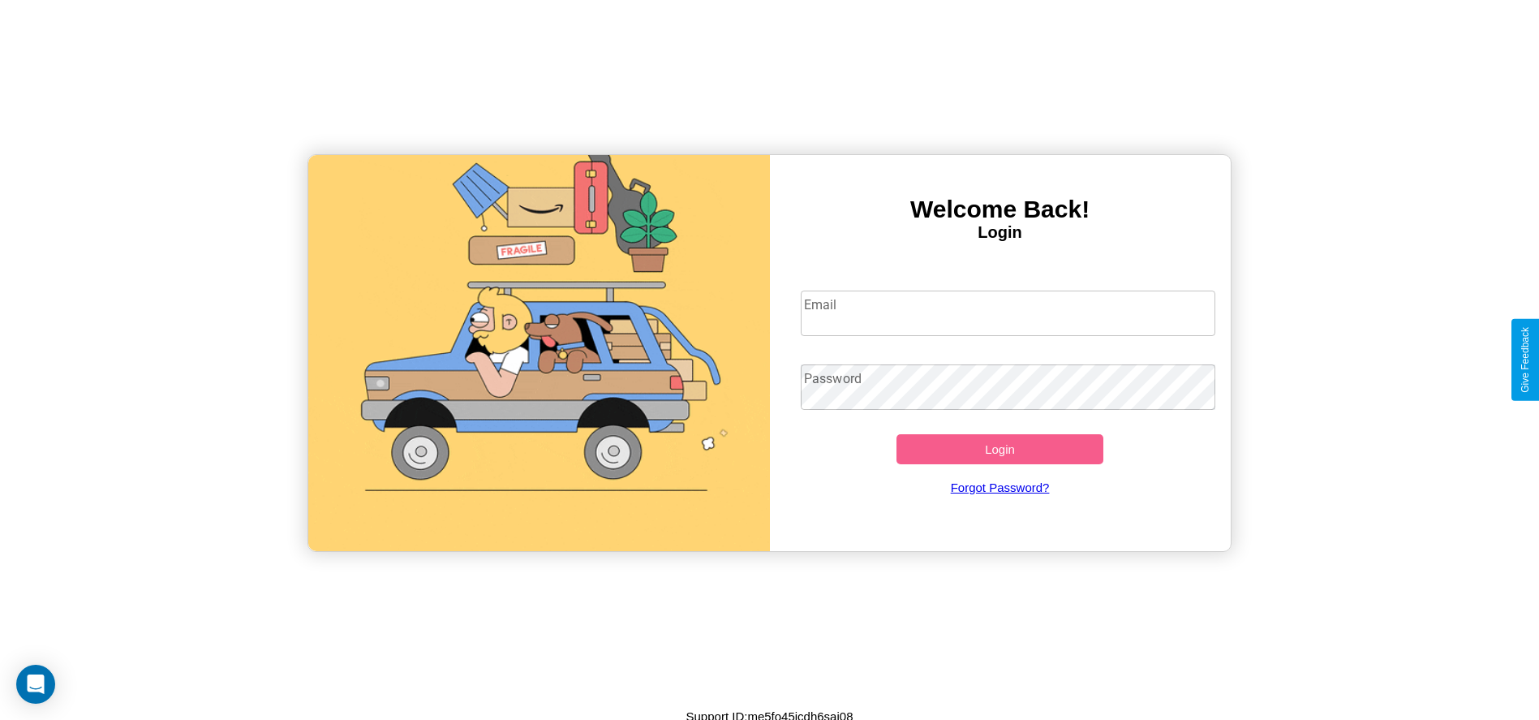 The image size is (1539, 720). I want to click on h4: Login, so click(1000, 232).